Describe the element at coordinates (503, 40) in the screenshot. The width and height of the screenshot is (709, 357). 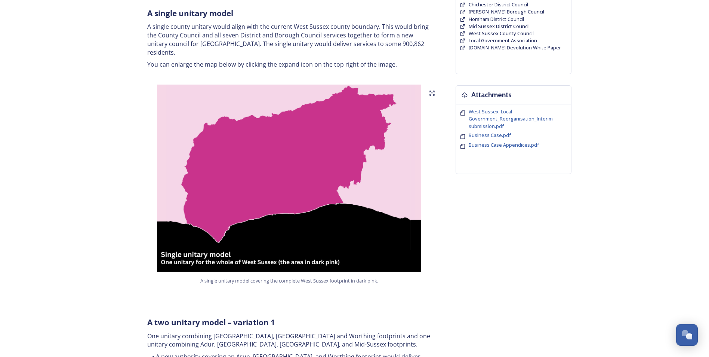
I see `a: Local Government Association` at that location.